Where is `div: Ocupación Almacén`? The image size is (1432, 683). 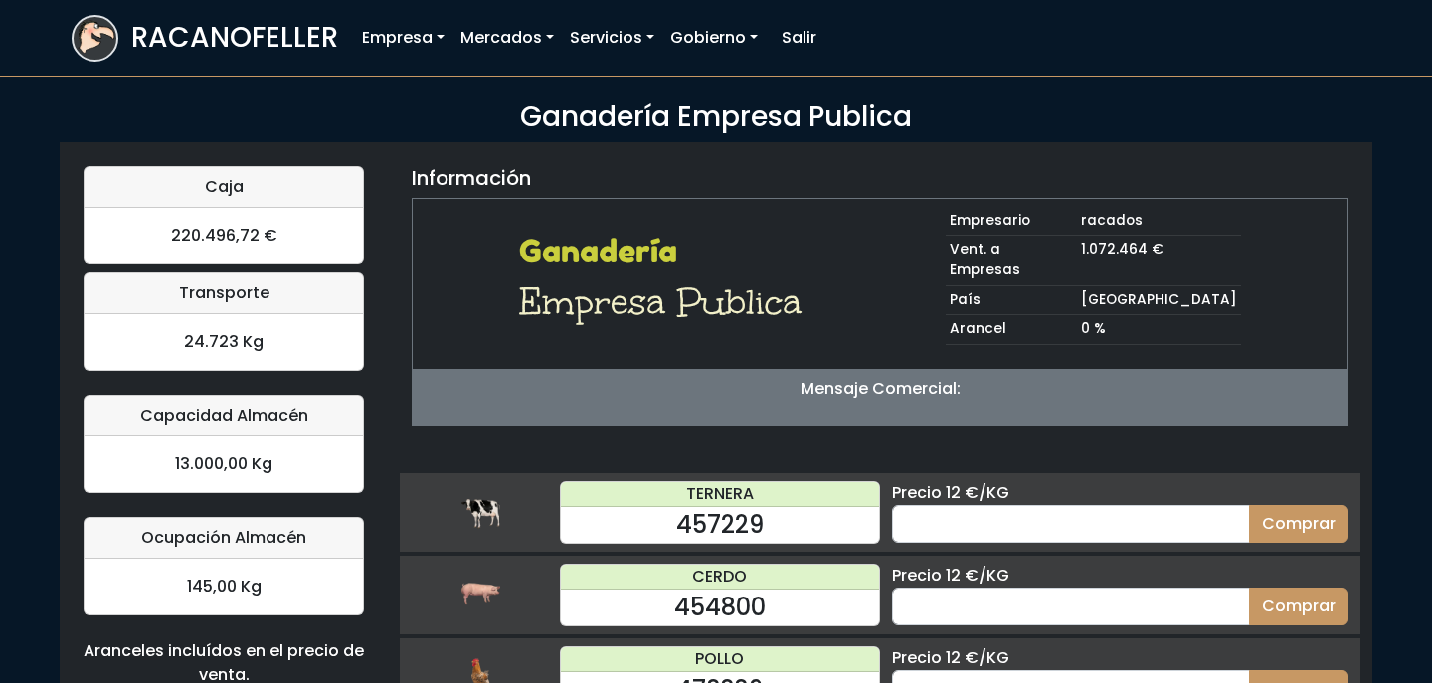 div: Ocupación Almacén is located at coordinates (224, 538).